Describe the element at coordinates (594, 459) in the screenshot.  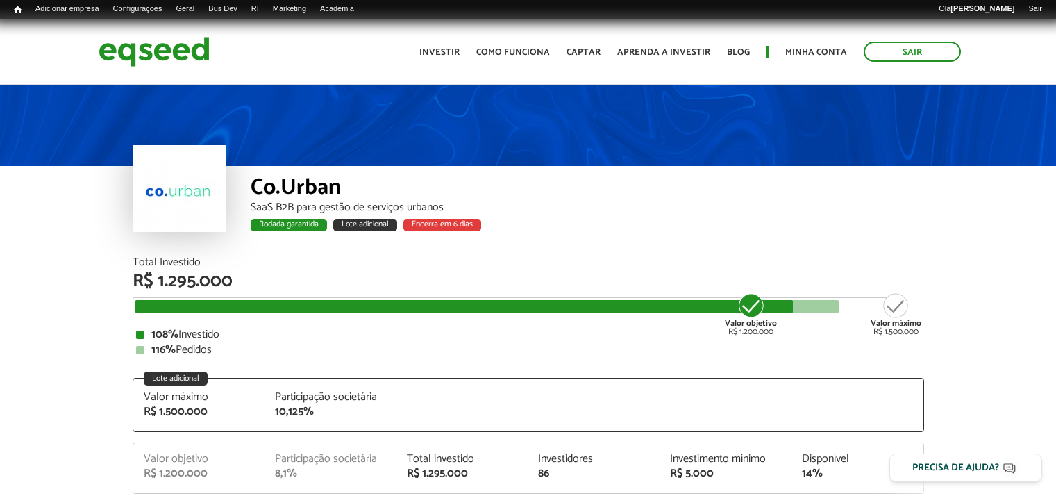
I see `div: Investidores` at that location.